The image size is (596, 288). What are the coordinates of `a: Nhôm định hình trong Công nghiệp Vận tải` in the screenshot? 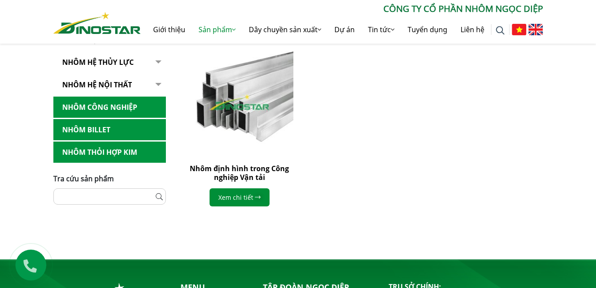 It's located at (239, 173).